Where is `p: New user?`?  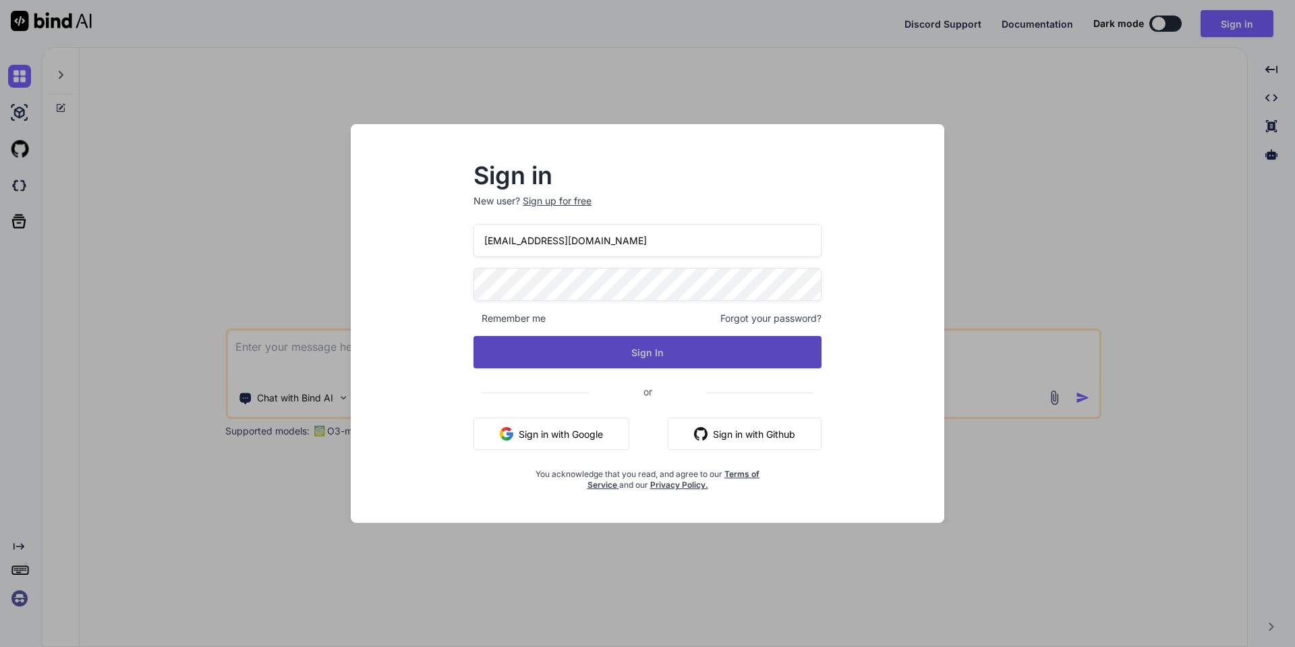 p: New user? is located at coordinates (647, 209).